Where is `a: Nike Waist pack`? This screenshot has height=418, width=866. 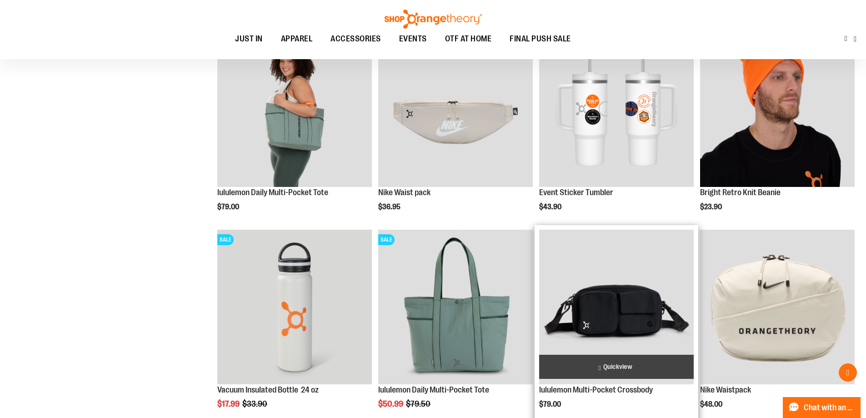
a: Nike Waist pack is located at coordinates (404, 192).